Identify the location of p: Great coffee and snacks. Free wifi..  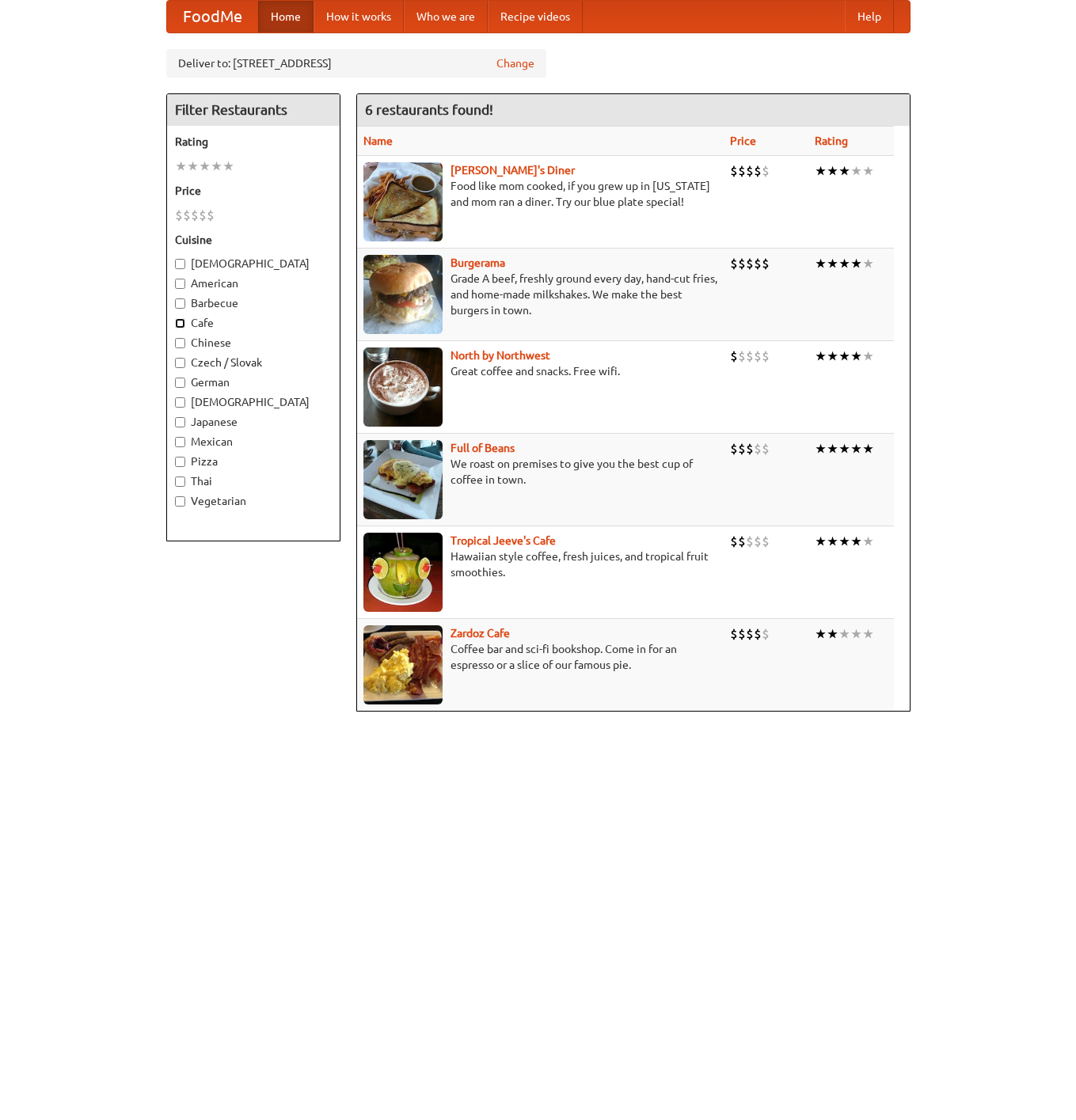
(540, 371).